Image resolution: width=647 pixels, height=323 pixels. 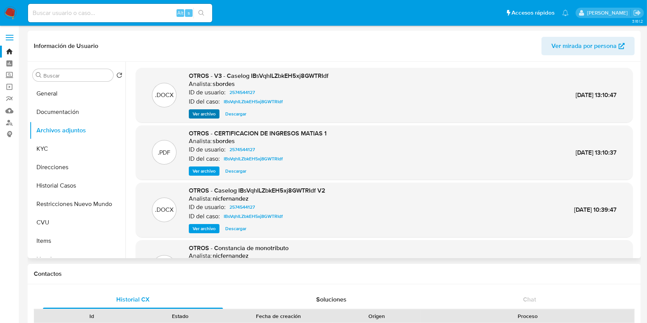 I want to click on button: Restricciones Nuevo Mundo, so click(x=78, y=204).